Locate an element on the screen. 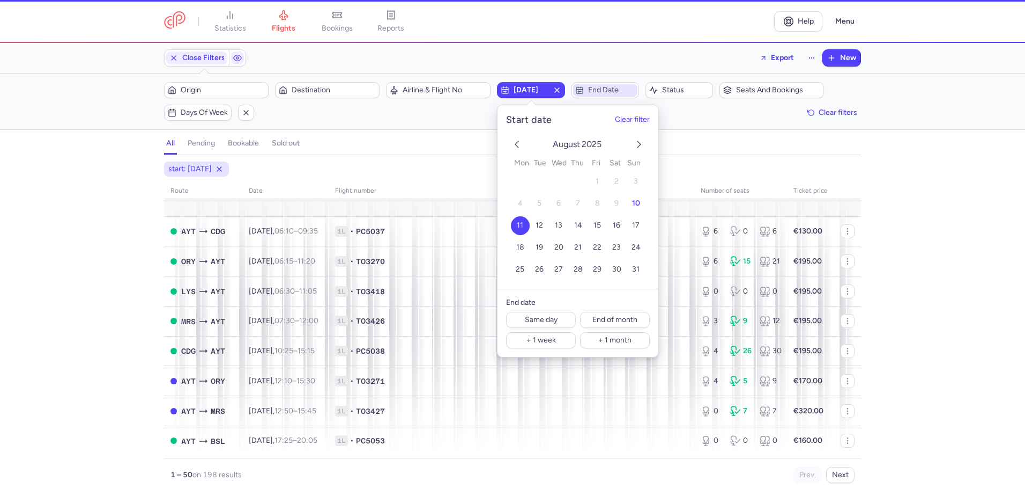 The image size is (1025, 496). span: 7 is located at coordinates (578, 203).